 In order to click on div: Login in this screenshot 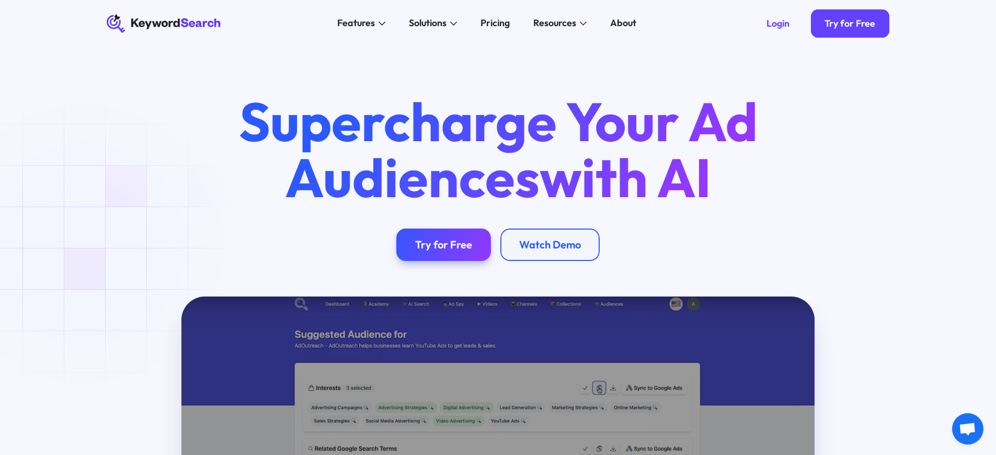, I will do `click(778, 24)`.